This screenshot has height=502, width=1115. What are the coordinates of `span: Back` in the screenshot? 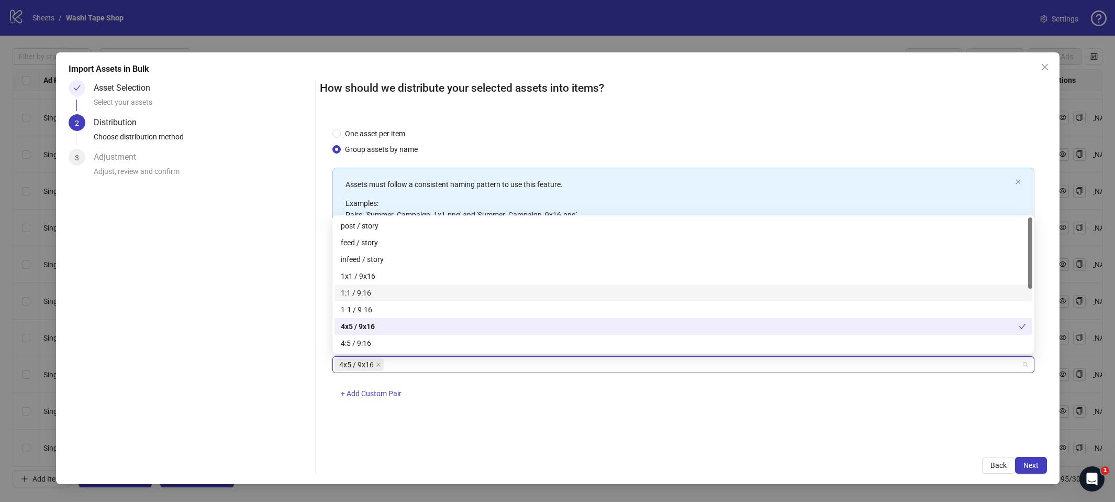 It's located at (999, 465).